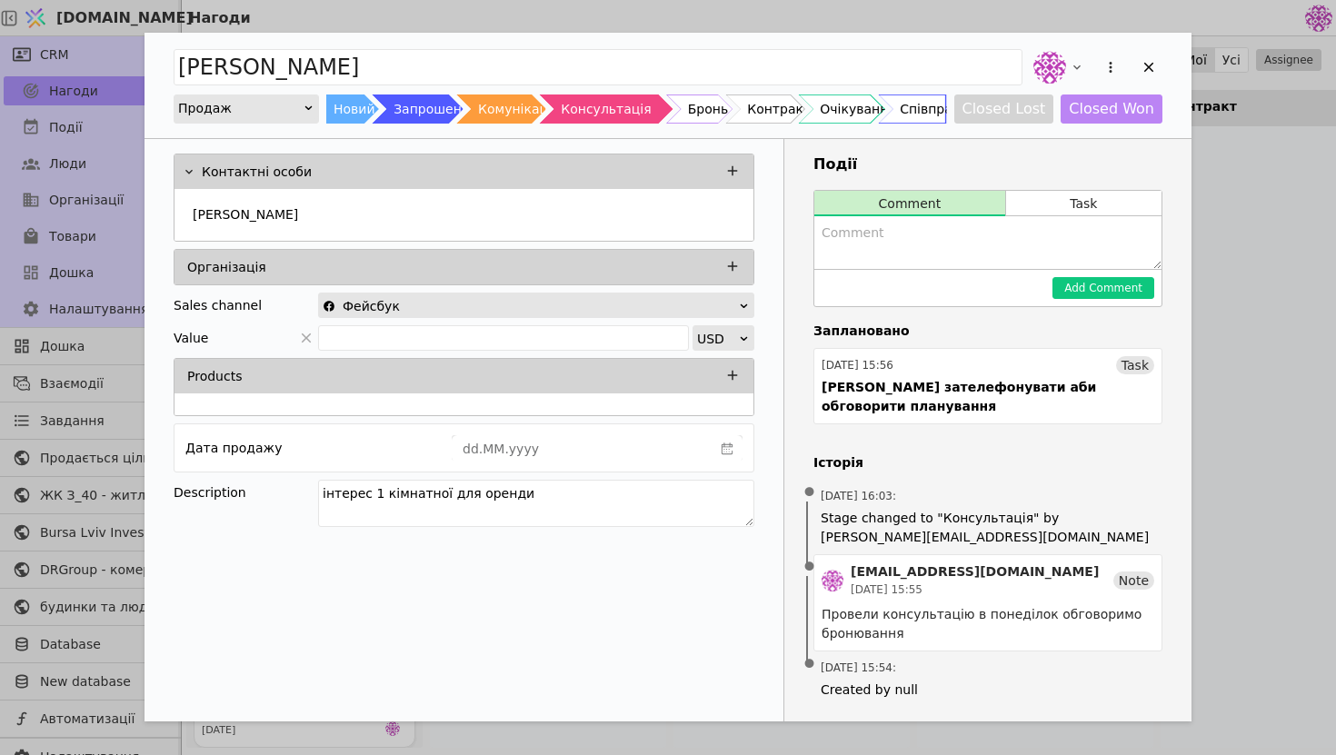  I want to click on p: Products, so click(215, 376).